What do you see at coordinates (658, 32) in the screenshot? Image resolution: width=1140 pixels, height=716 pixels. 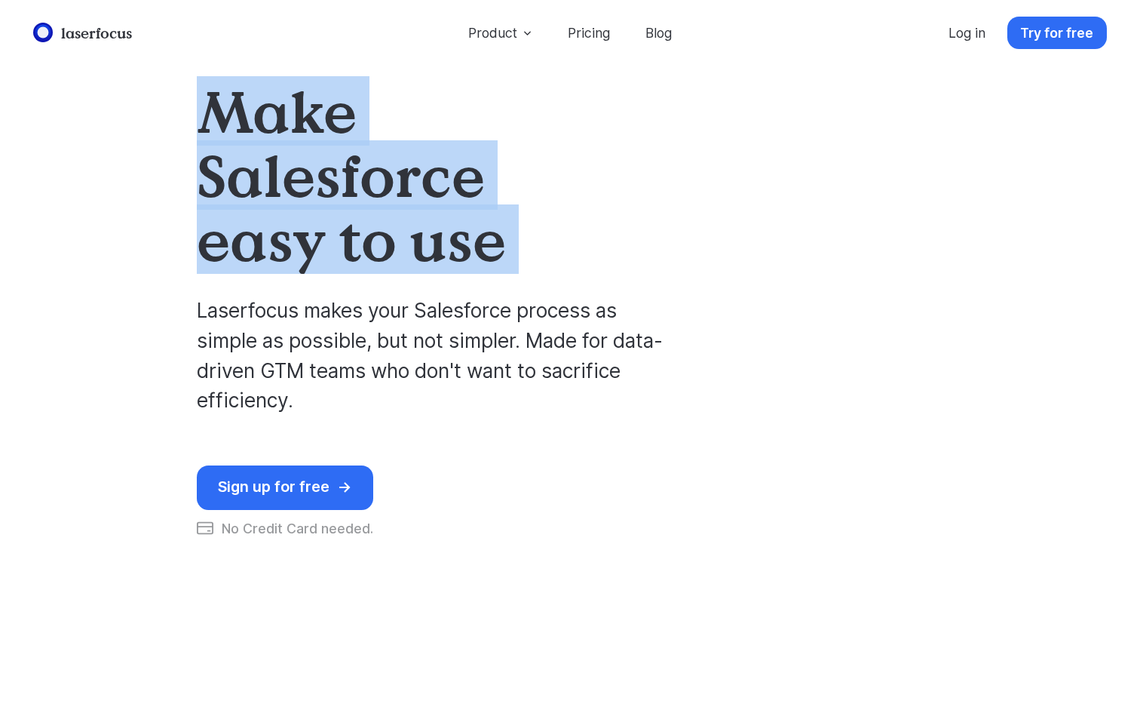 I see `a: Blog` at bounding box center [658, 32].